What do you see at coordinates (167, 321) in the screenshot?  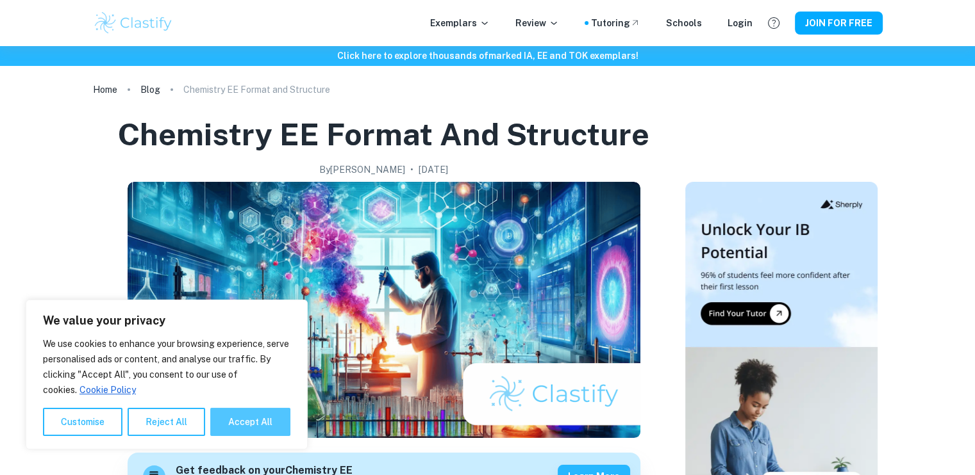 I see `p: We value your privacy` at bounding box center [167, 321].